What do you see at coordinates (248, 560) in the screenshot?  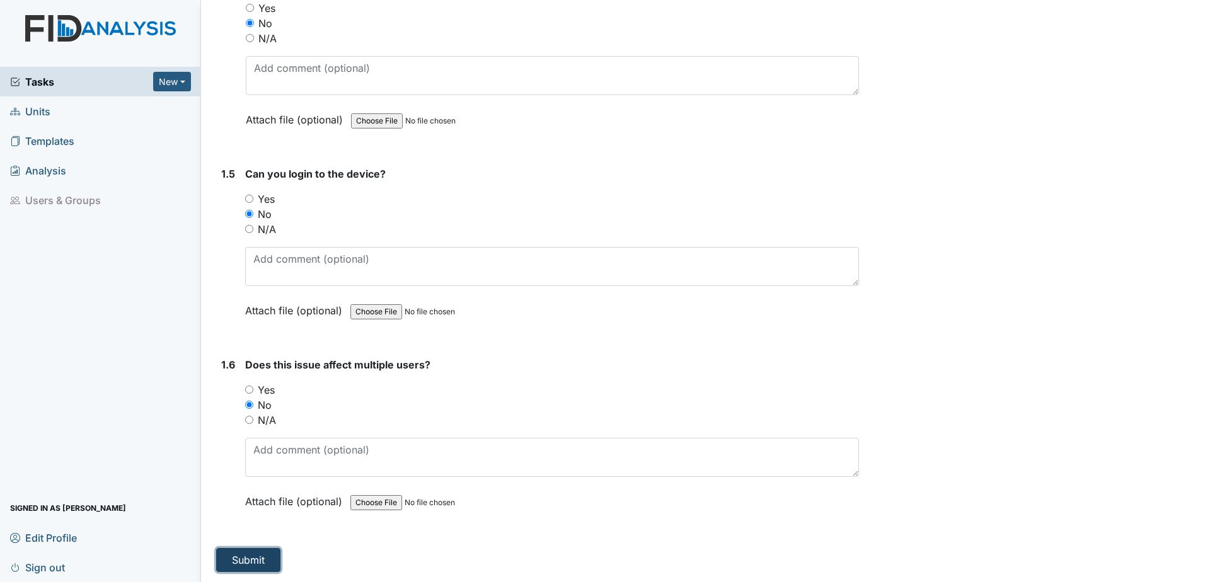 I see `button: Submit` at bounding box center [248, 560].